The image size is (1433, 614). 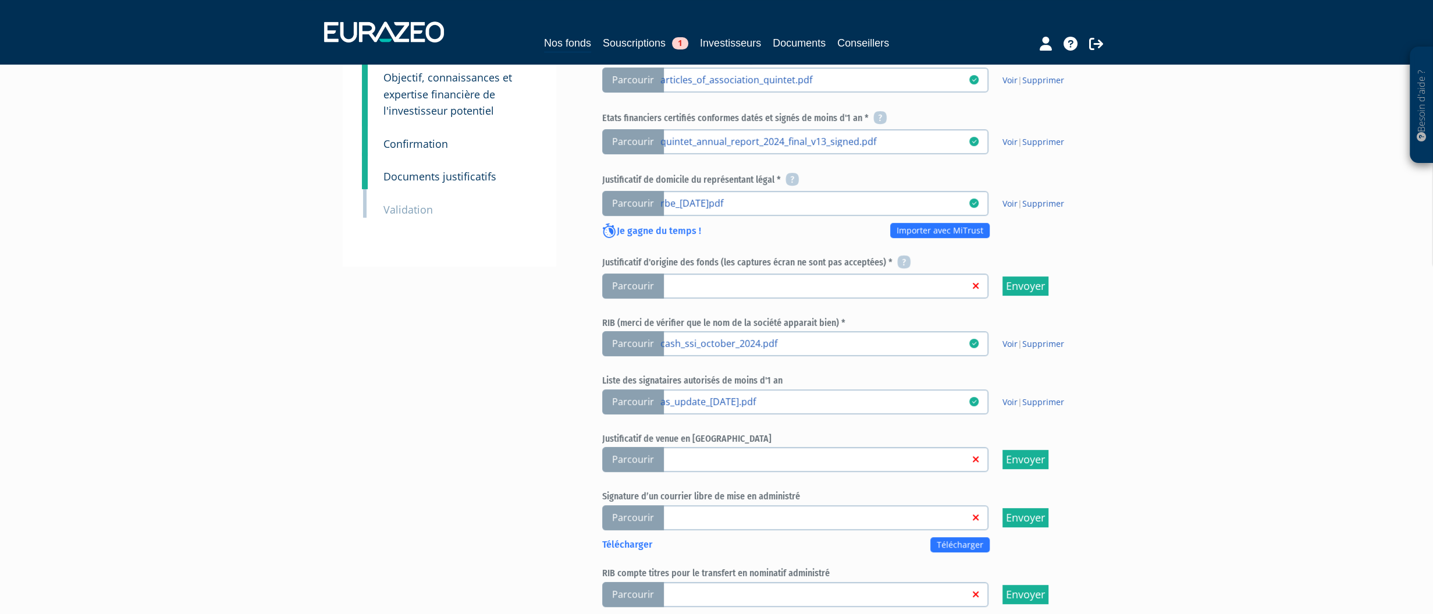 I want to click on img: 1732889491-logotype_eurazeo_blanc_rvb.png, so click(x=384, y=32).